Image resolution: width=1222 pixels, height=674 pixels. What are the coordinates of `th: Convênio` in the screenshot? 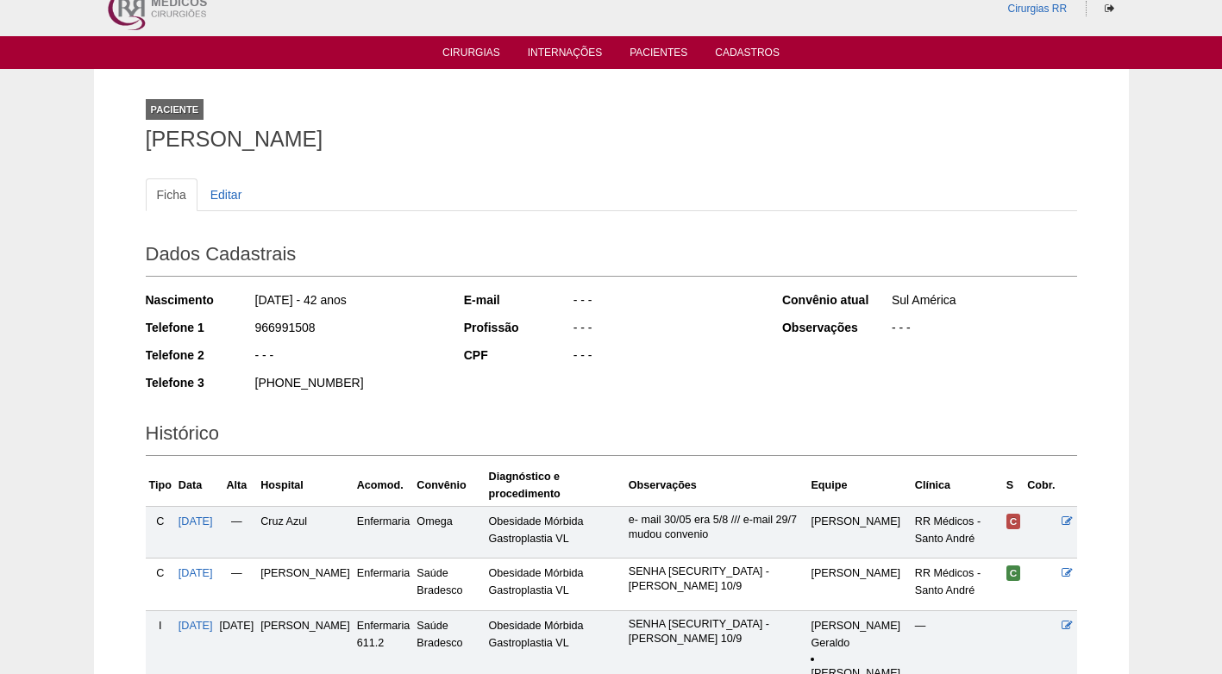 It's located at (448, 485).